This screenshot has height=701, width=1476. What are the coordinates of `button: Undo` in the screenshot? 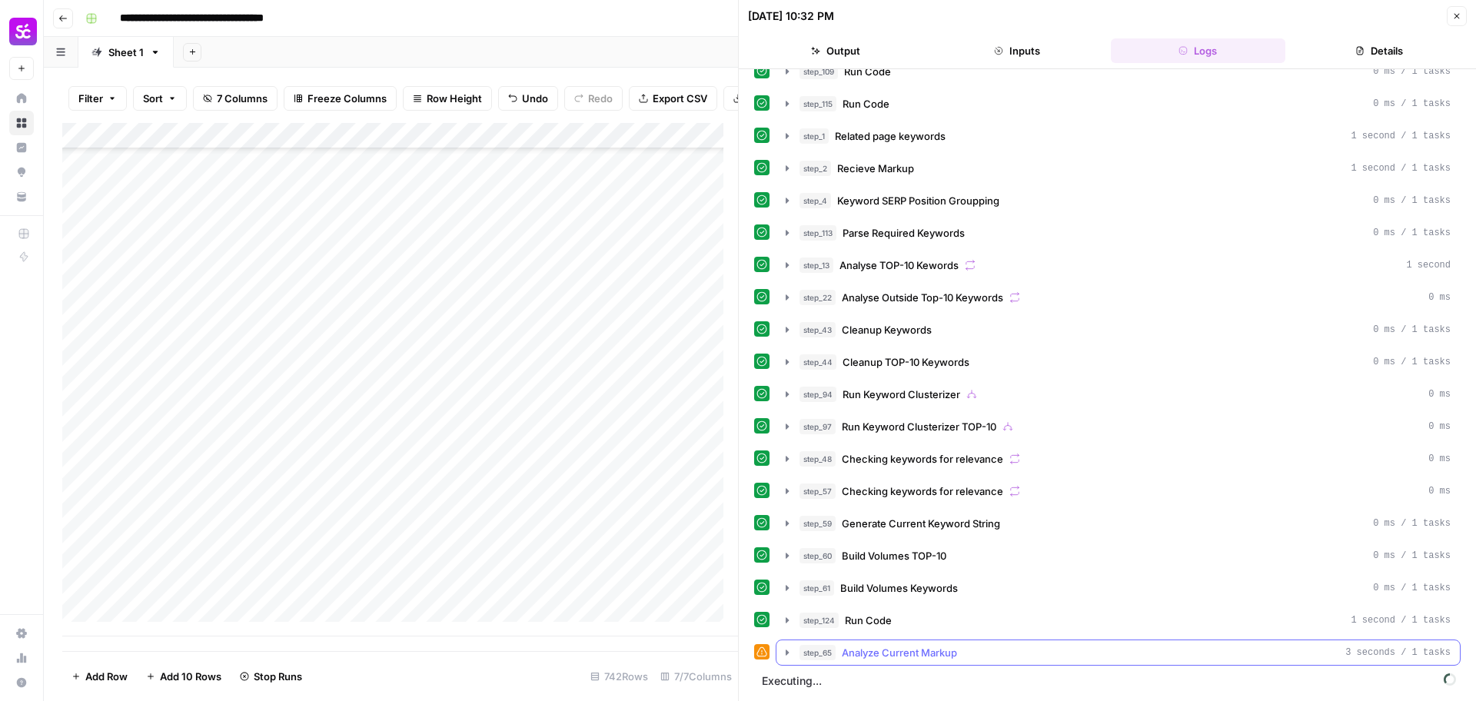 It's located at (528, 98).